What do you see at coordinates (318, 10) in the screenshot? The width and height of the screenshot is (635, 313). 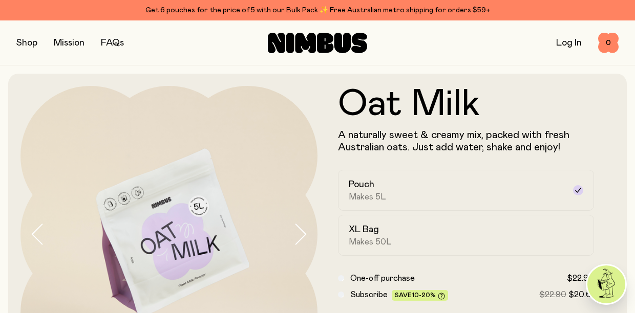 I see `div: Get 6 pouches for the price of 5 with our Bulk Pack ✨ Free Australian metro shipping for orders $59+` at bounding box center [318, 10].